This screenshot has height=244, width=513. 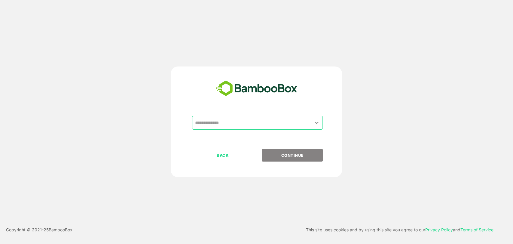 What do you see at coordinates (292, 155) in the screenshot?
I see `button: CONTINUE` at bounding box center [292, 155].